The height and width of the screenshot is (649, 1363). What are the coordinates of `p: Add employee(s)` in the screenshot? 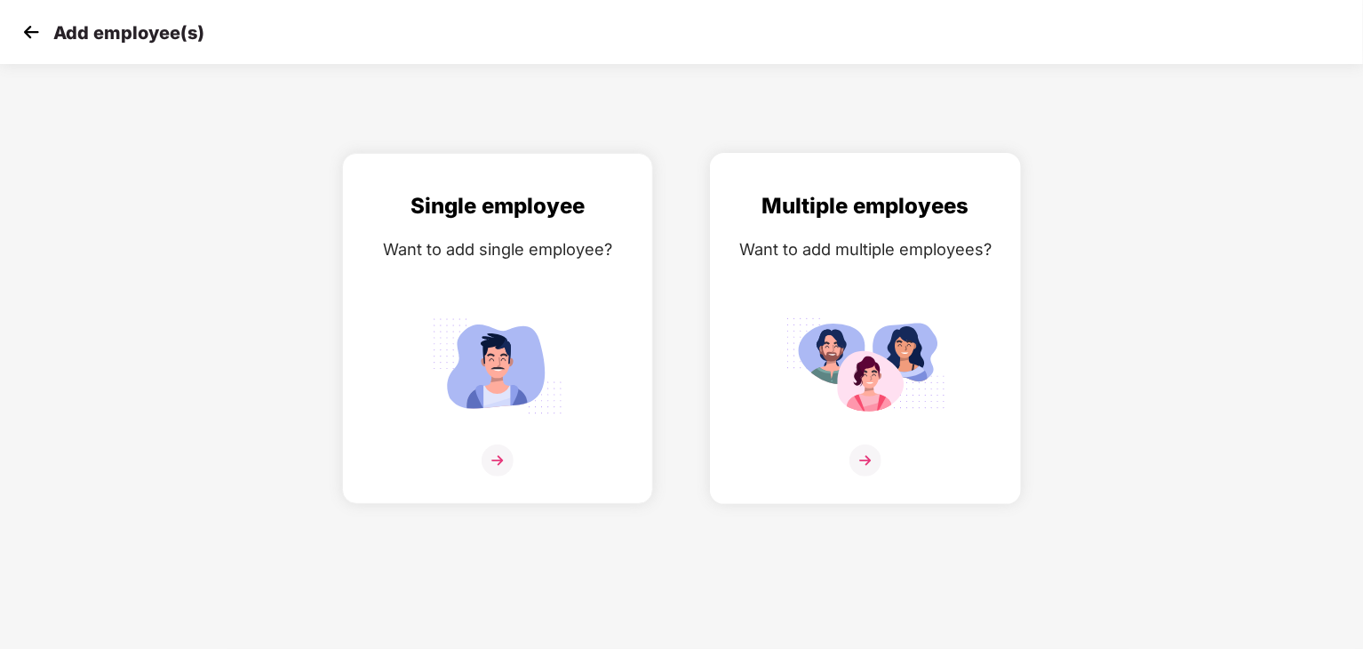 It's located at (129, 33).